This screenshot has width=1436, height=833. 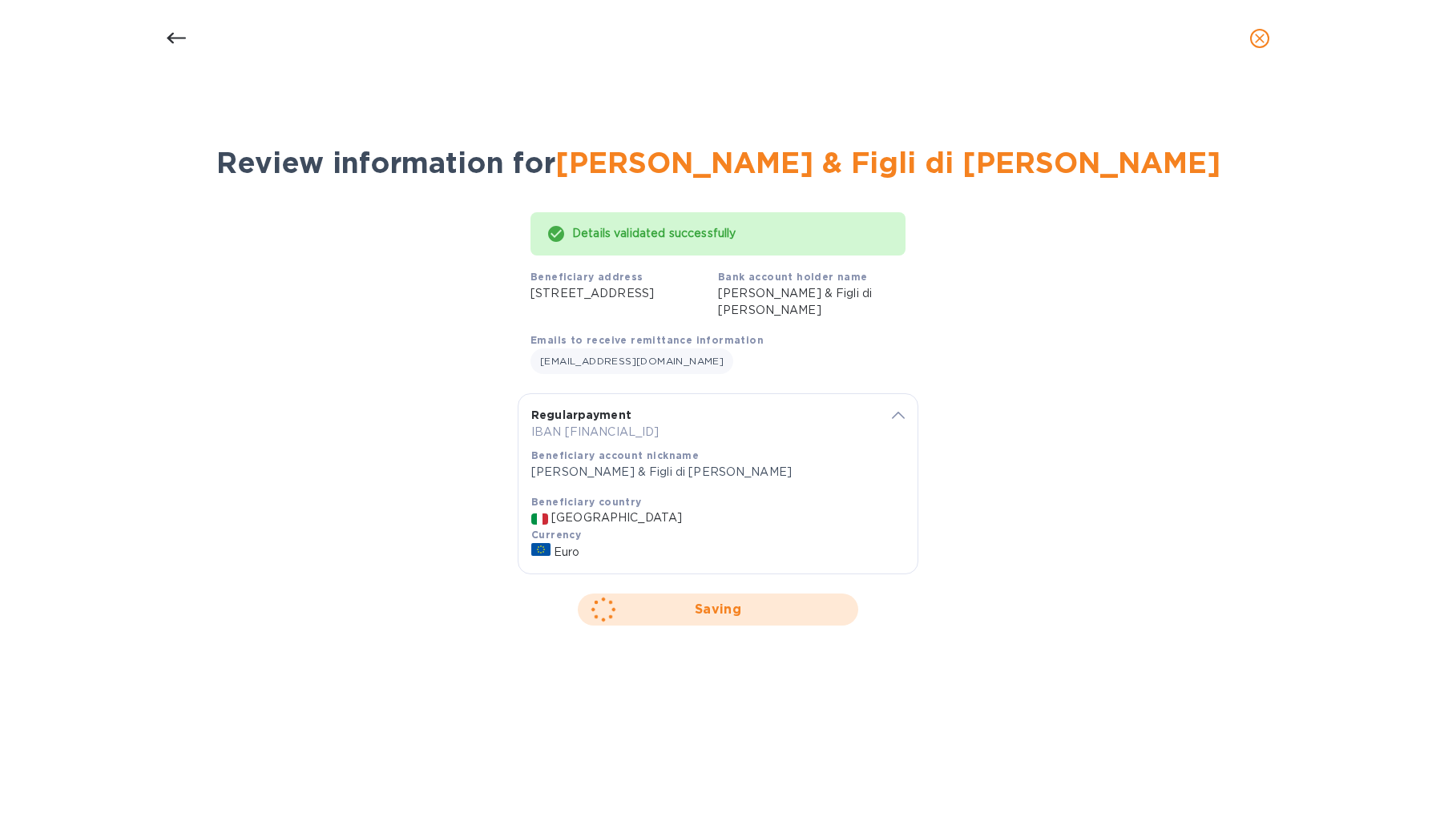 What do you see at coordinates (615, 455) in the screenshot?
I see `b: Beneficiary account nickname` at bounding box center [615, 455].